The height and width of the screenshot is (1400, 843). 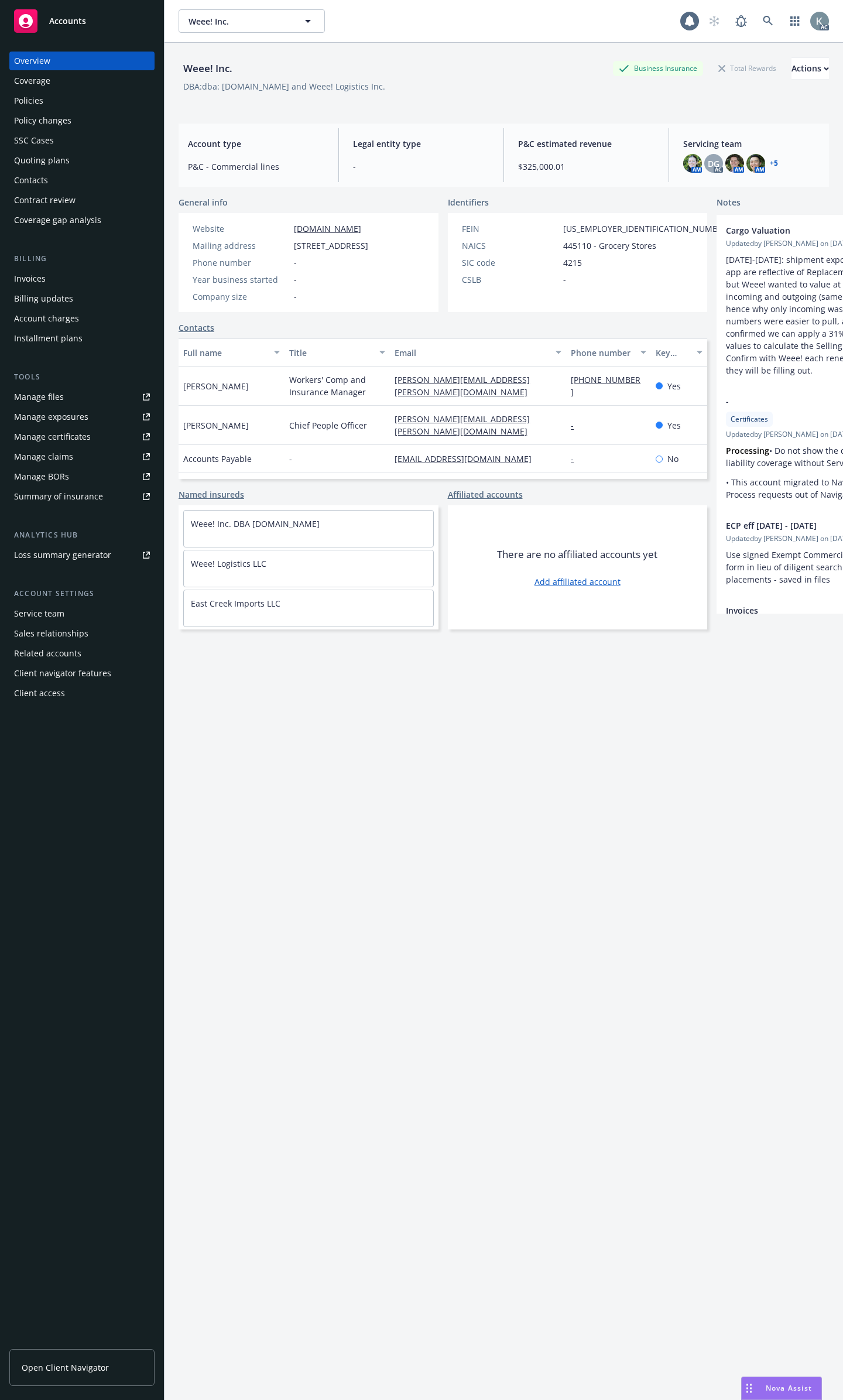 What do you see at coordinates (82, 259) in the screenshot?
I see `div: Billing` at bounding box center [82, 259].